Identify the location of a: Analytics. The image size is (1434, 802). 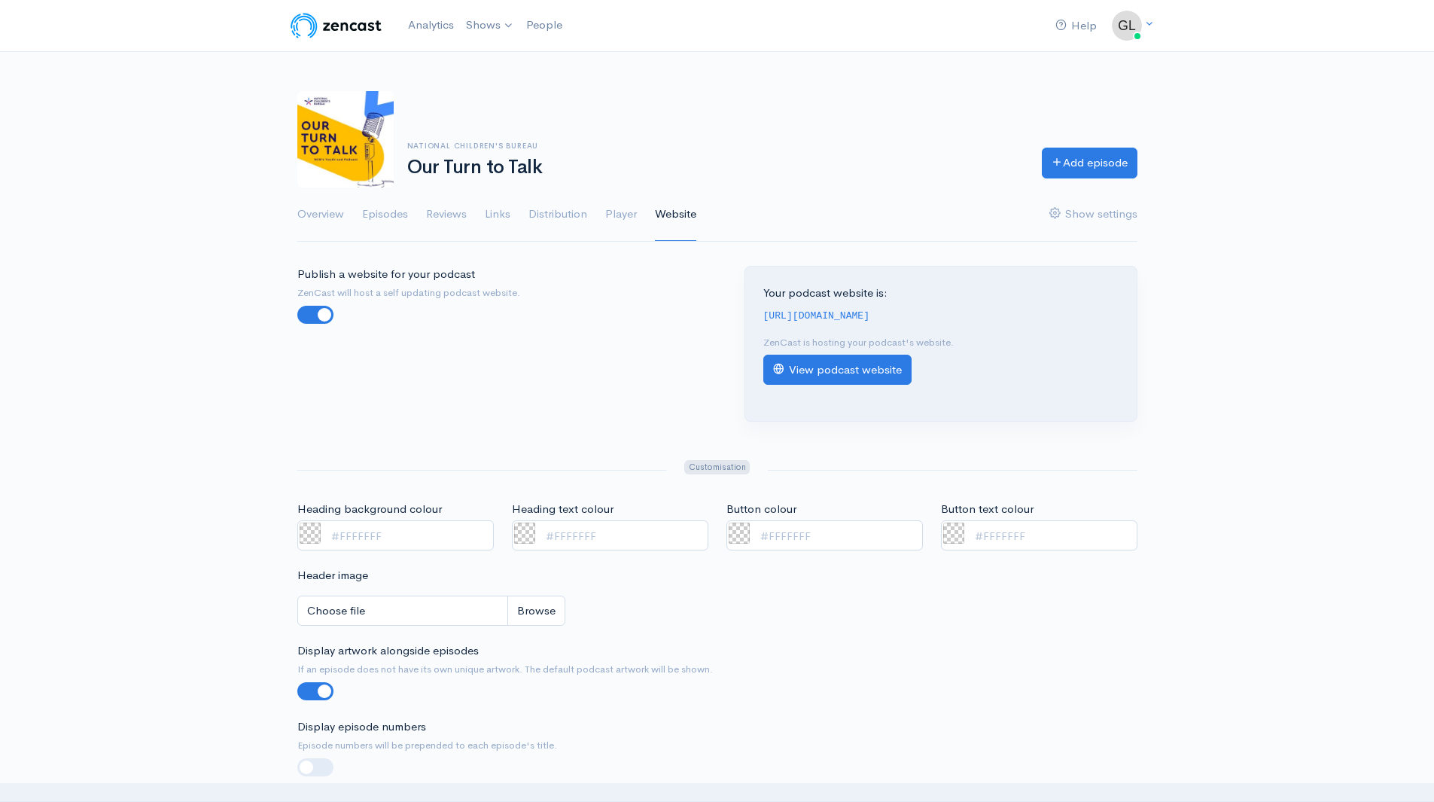
(431, 25).